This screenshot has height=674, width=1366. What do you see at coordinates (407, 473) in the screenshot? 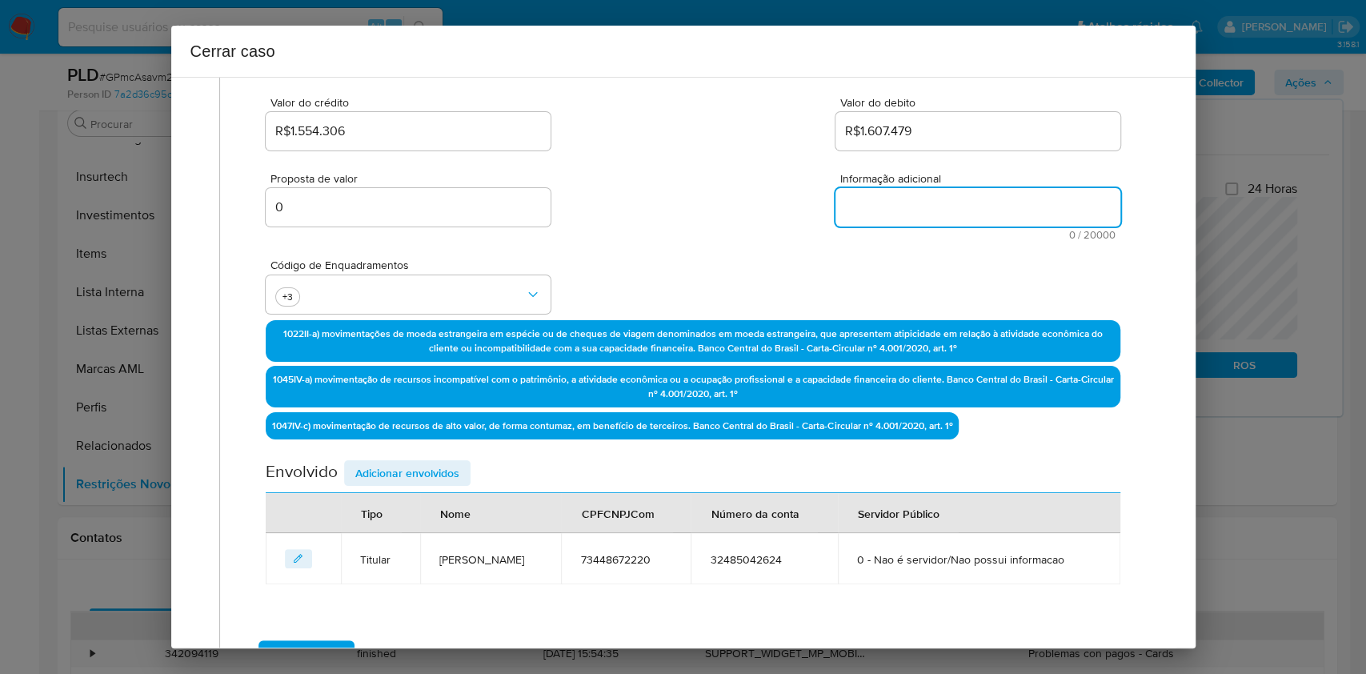
I see `span: Adicionar envolvidos` at bounding box center [407, 473].